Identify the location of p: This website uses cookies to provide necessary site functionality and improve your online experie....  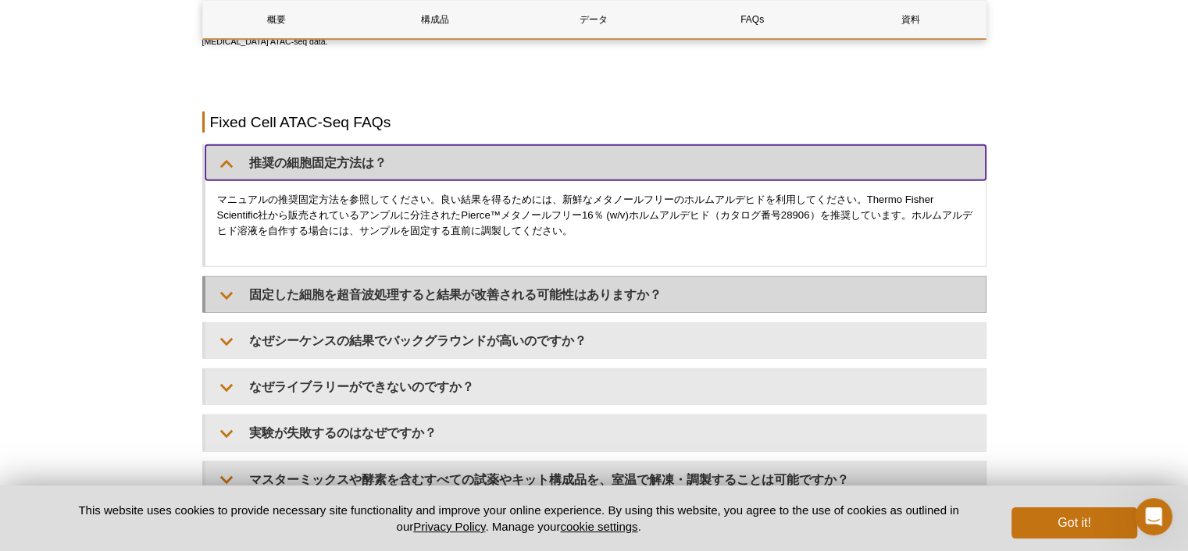
(519, 519).